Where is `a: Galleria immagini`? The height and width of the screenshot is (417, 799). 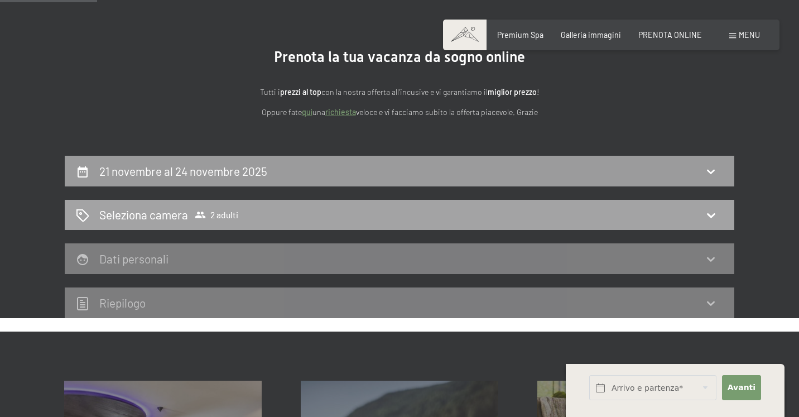 a: Galleria immagini is located at coordinates (591, 35).